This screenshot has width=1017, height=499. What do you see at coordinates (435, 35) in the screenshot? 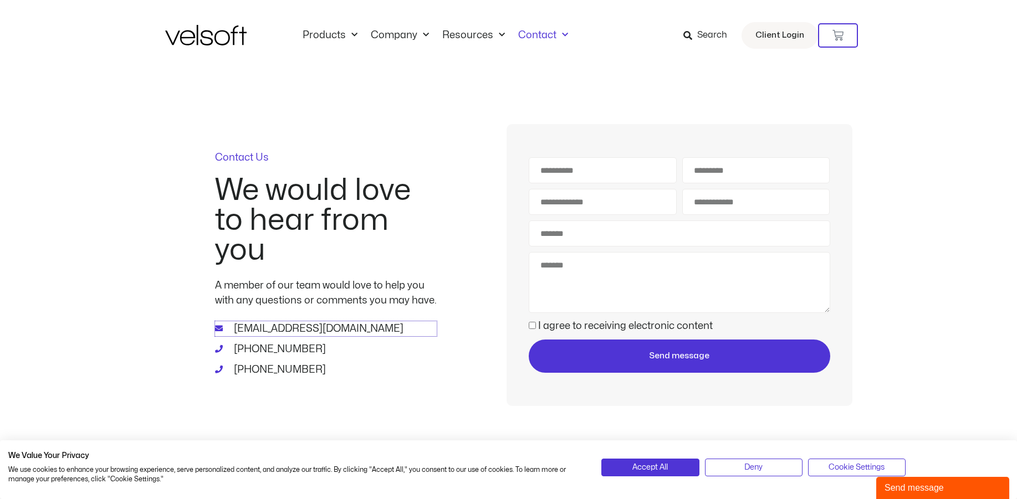
I see `nav: Menu` at bounding box center [435, 35].